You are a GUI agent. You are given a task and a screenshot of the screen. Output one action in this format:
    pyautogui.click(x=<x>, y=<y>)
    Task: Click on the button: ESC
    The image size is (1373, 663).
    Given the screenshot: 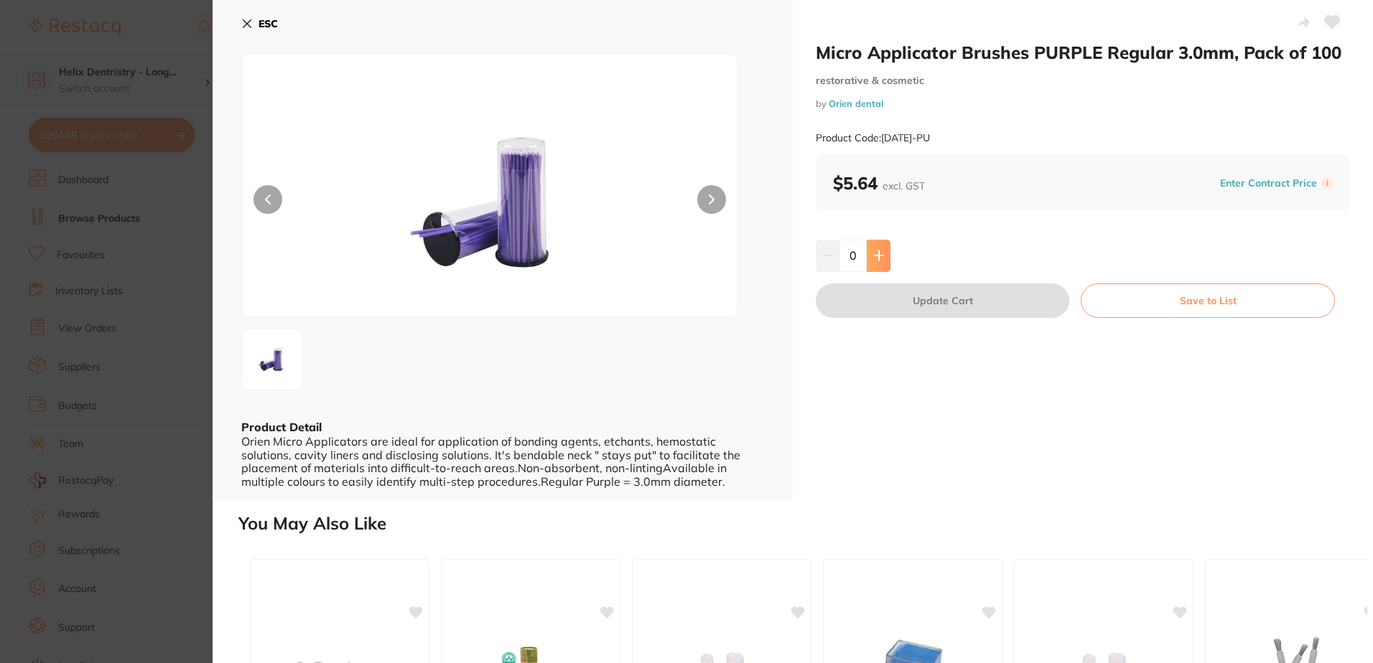 What is the action you would take?
    pyautogui.click(x=259, y=24)
    